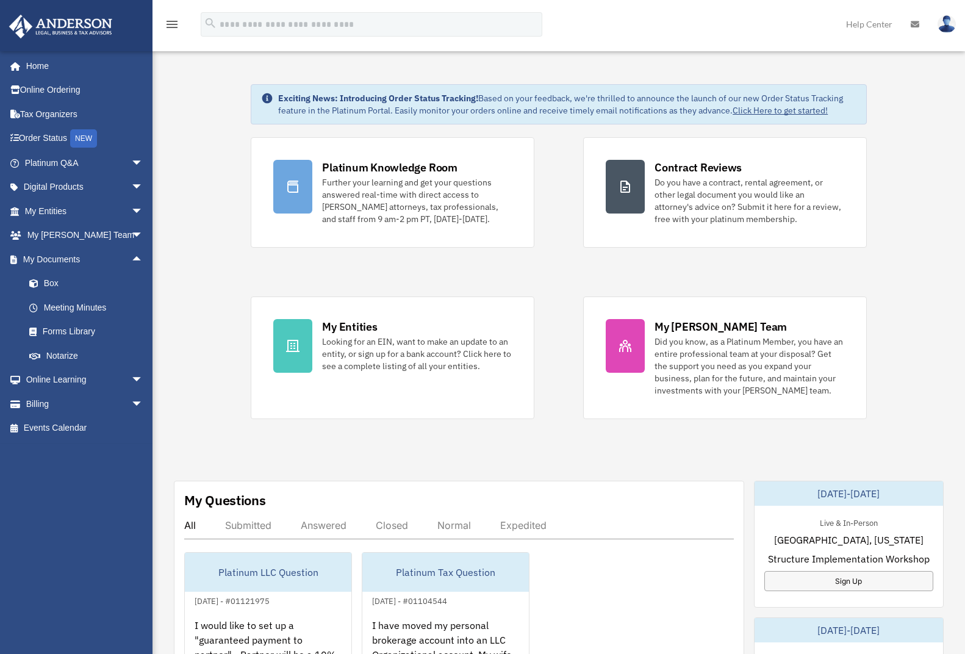  What do you see at coordinates (946, 24) in the screenshot?
I see `img: User Pic` at bounding box center [946, 24].